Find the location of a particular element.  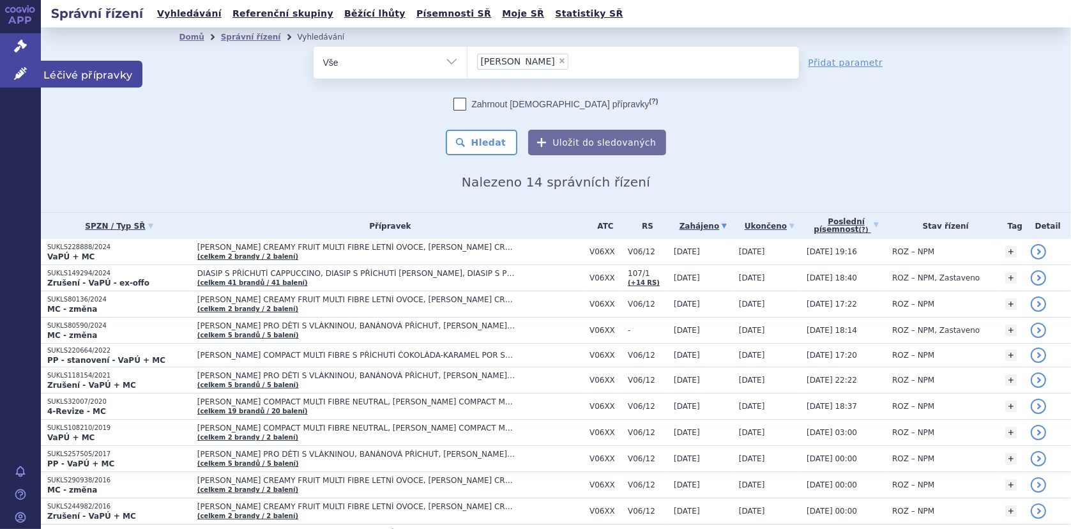

a: Ukončeno is located at coordinates (769, 226).